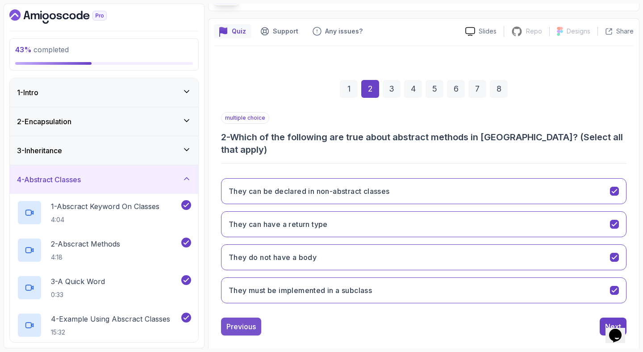 This screenshot has width=643, height=352. What do you see at coordinates (478, 89) in the screenshot?
I see `div: 7` at bounding box center [478, 89].